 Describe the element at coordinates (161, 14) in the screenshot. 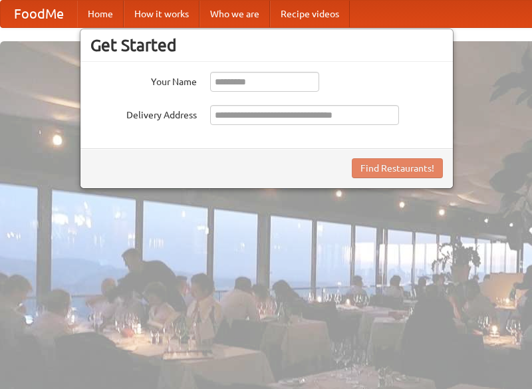

I see `a: How it works` at that location.